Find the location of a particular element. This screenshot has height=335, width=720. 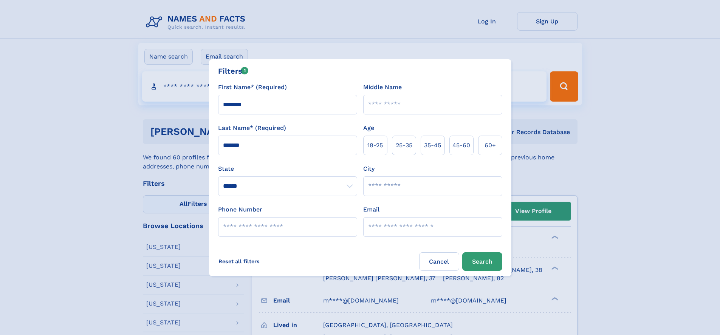

span: 25‑35 is located at coordinates (404, 145).